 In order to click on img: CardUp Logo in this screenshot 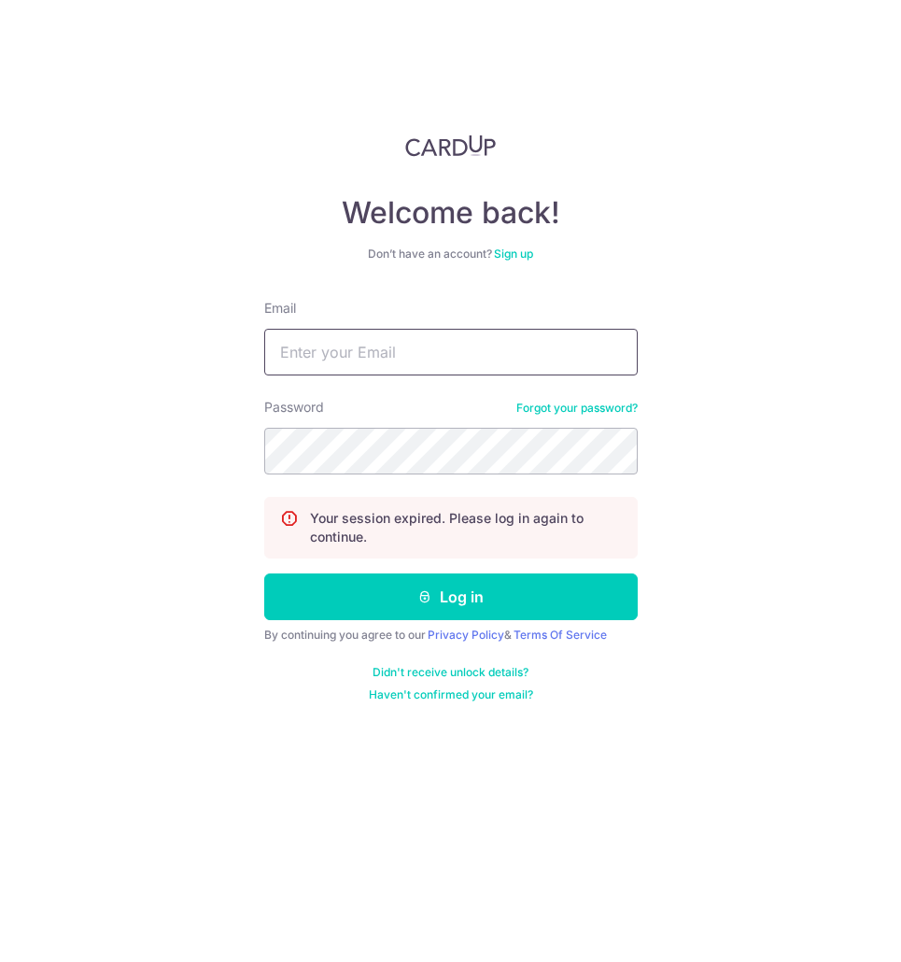, I will do `click(451, 146)`.